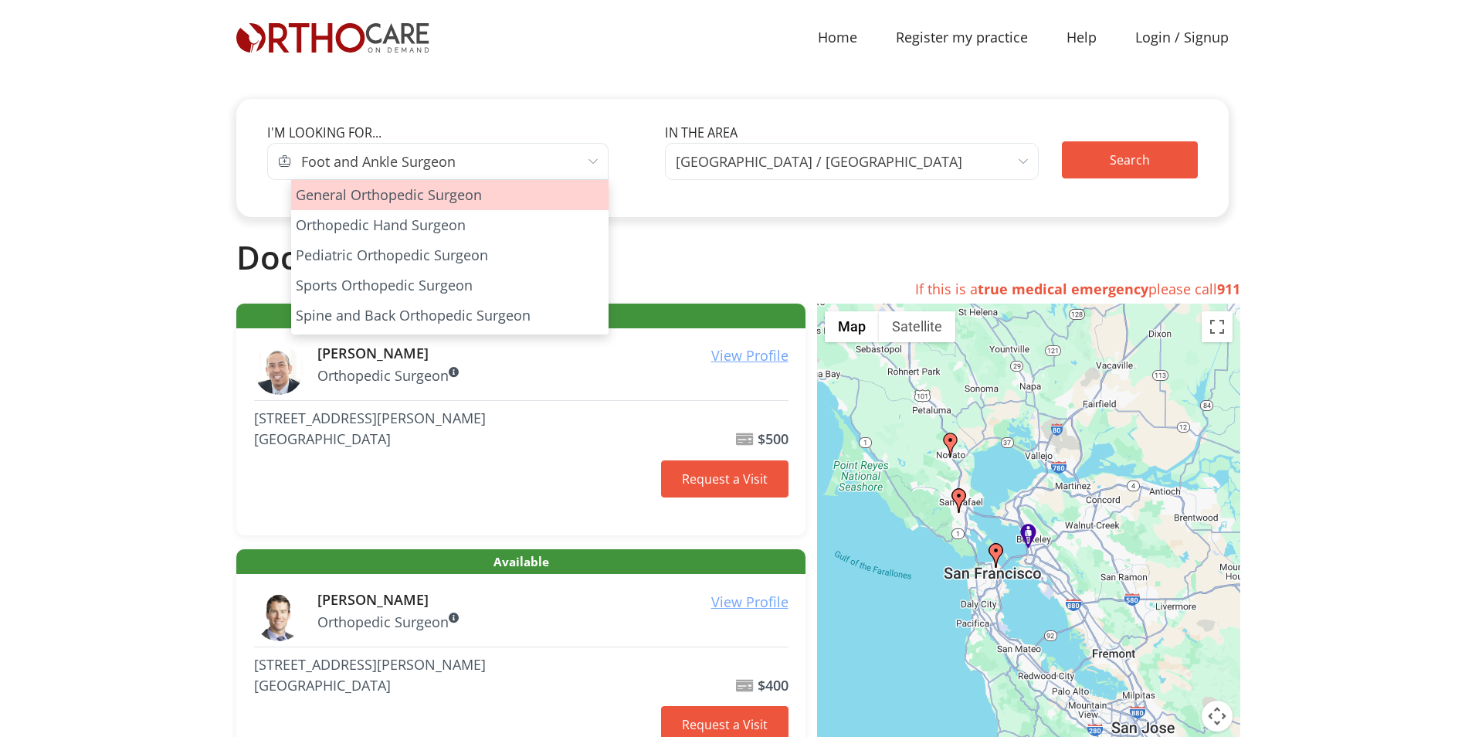  Describe the element at coordinates (450, 315) in the screenshot. I see `li: Spine and Back Orthopedic Surgeon` at that location.